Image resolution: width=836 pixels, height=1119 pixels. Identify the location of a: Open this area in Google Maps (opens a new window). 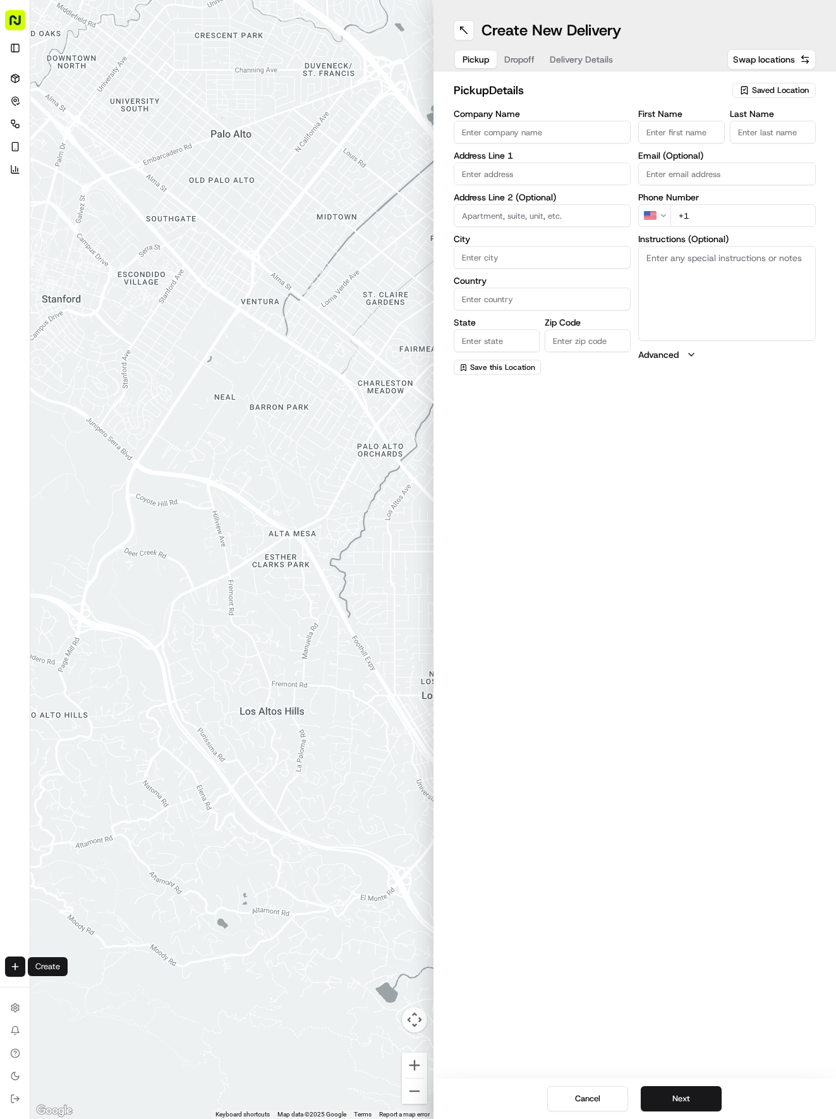
(54, 1111).